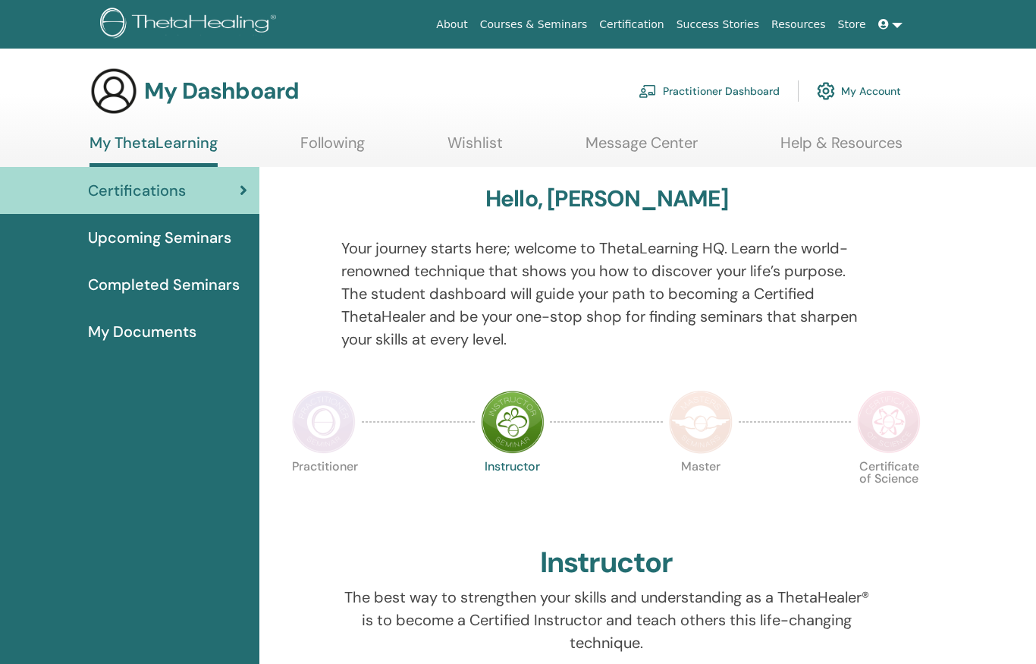 Image resolution: width=1036 pixels, height=664 pixels. What do you see at coordinates (852, 24) in the screenshot?
I see `a: Store` at bounding box center [852, 24].